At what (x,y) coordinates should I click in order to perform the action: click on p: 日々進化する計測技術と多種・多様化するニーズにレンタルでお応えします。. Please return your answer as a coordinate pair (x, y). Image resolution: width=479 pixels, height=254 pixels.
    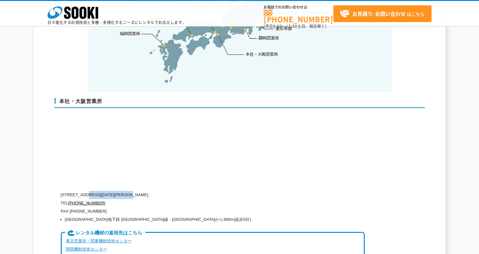
    Looking at the image, I should click on (117, 22).